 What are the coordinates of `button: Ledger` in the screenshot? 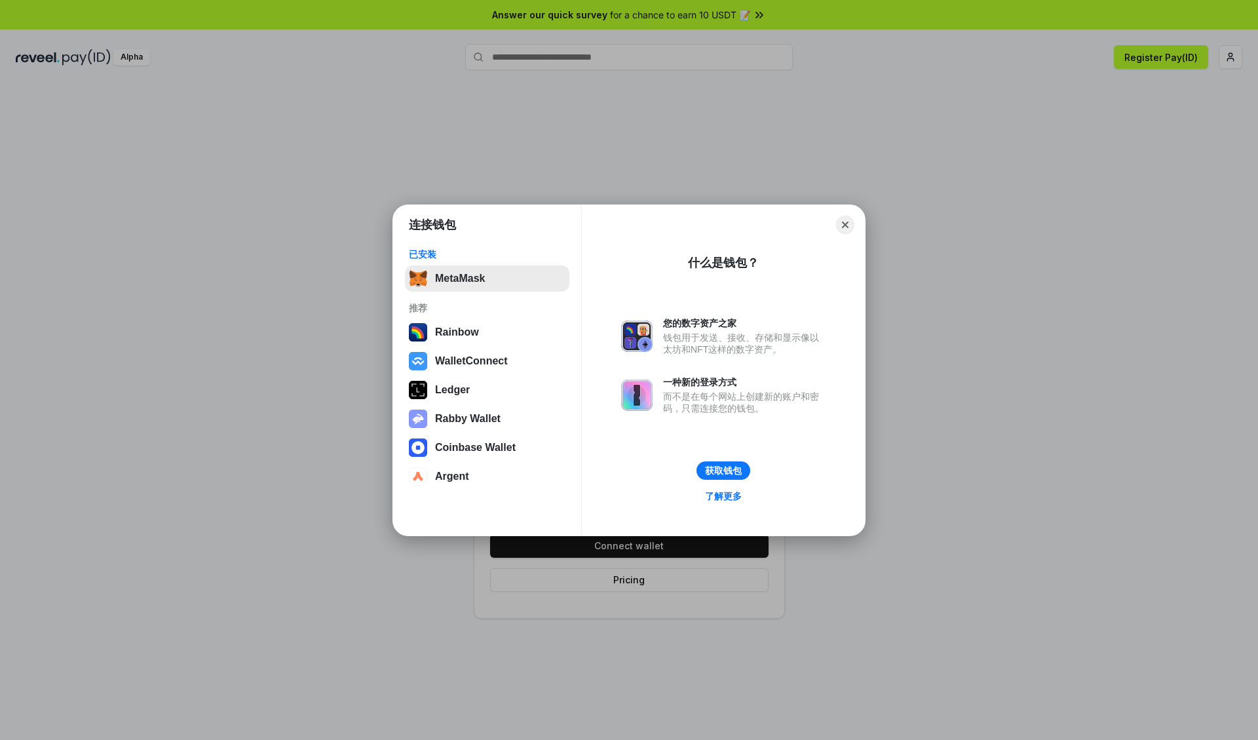 It's located at (487, 390).